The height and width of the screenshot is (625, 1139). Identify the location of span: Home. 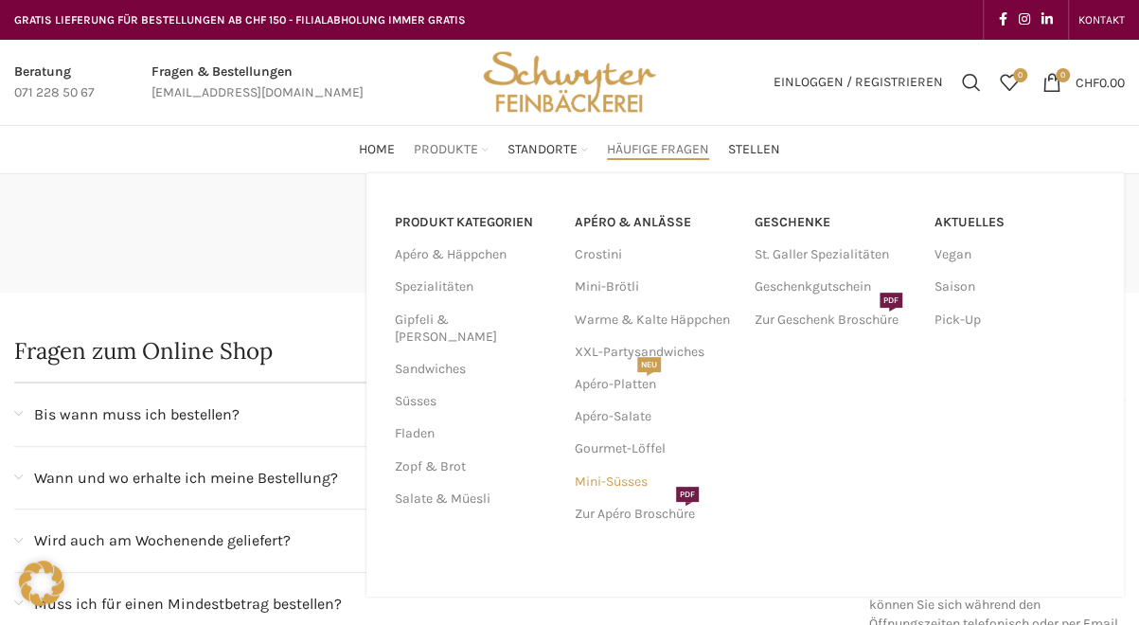
(377, 150).